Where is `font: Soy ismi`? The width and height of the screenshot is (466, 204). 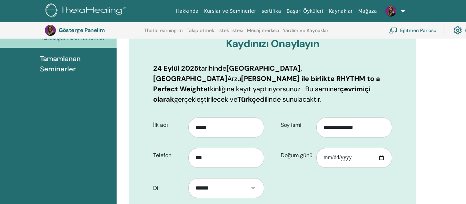 font: Soy ismi is located at coordinates (291, 125).